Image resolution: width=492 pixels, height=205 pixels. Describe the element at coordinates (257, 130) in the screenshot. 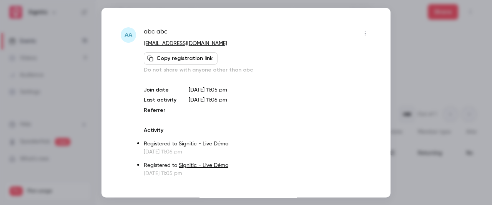

I see `p: Activity` at that location.